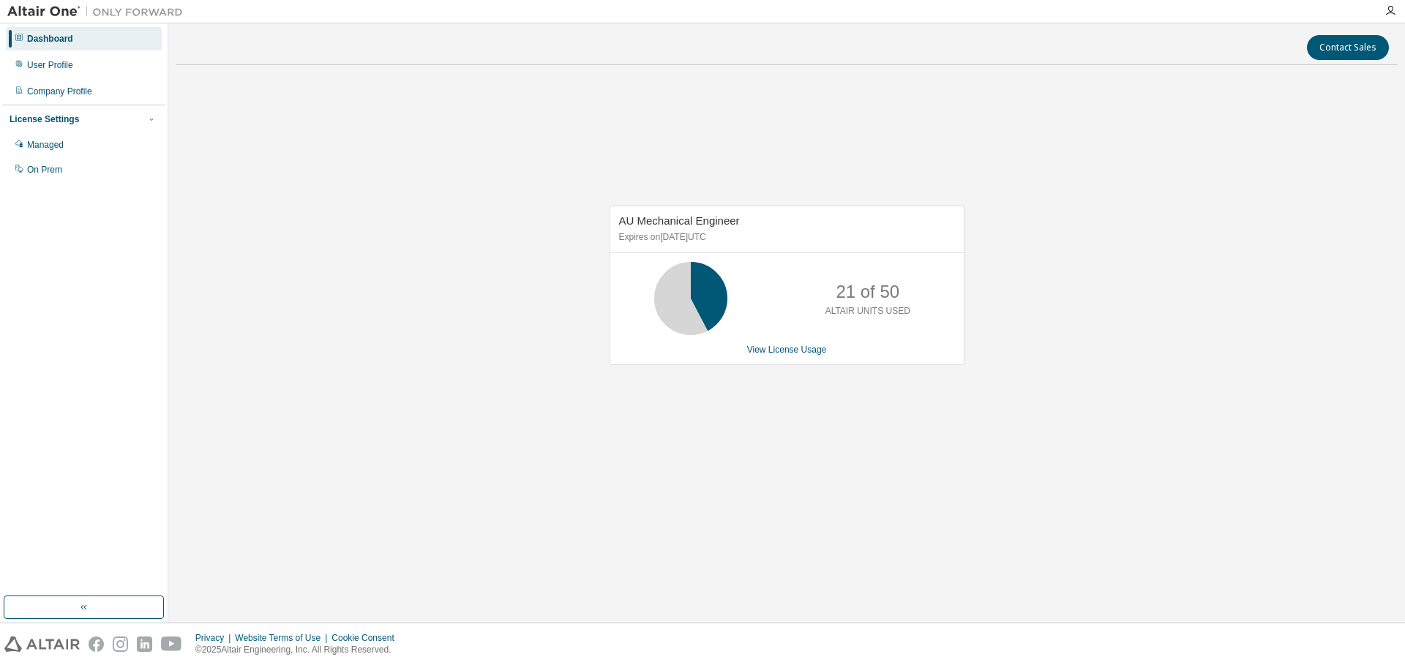 This screenshot has height=665, width=1405. I want to click on p: 21 of 50, so click(867, 292).